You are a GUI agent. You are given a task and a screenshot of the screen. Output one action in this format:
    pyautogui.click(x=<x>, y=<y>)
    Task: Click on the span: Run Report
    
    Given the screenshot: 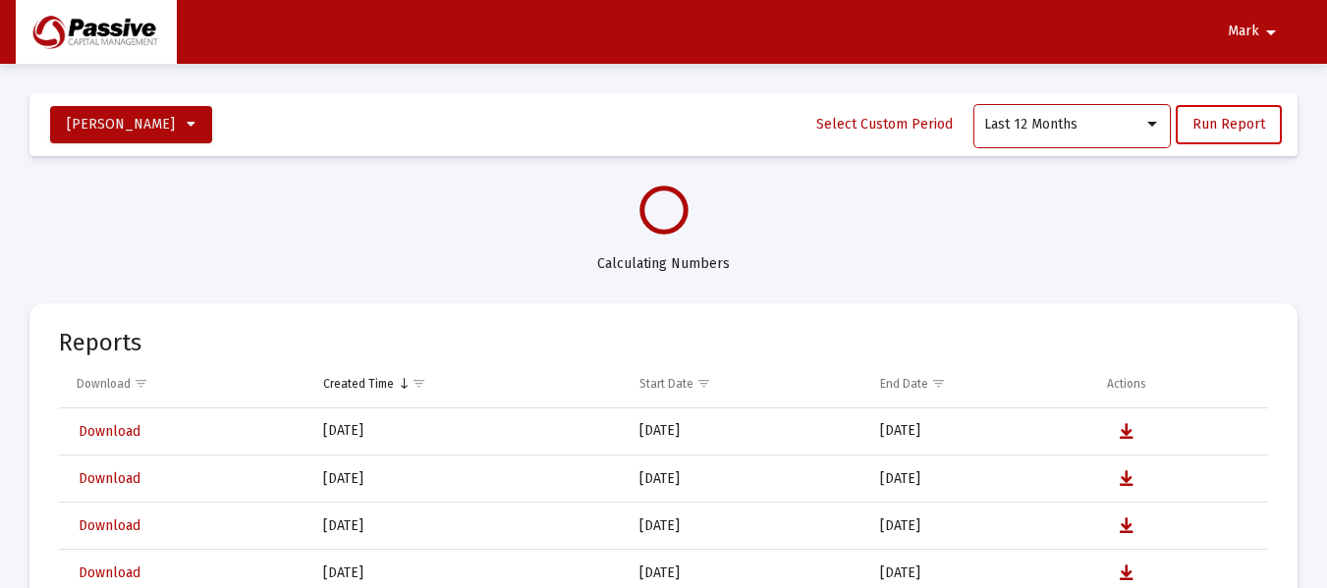 What is the action you would take?
    pyautogui.click(x=1228, y=124)
    